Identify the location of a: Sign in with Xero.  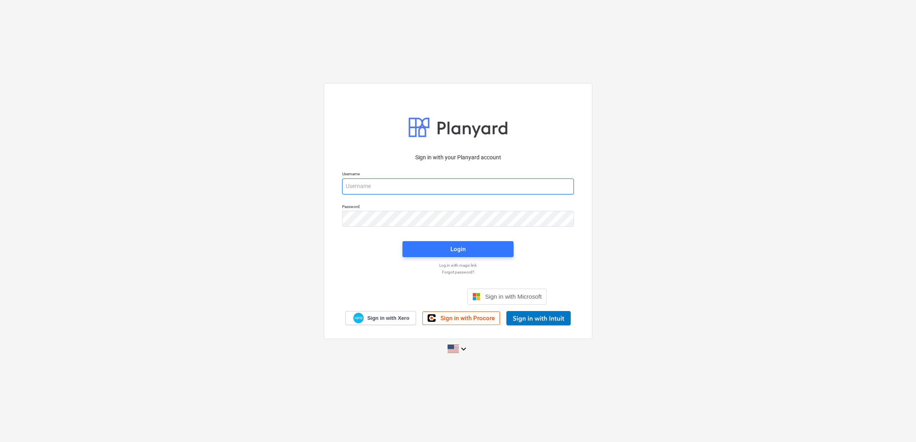
(381, 318).